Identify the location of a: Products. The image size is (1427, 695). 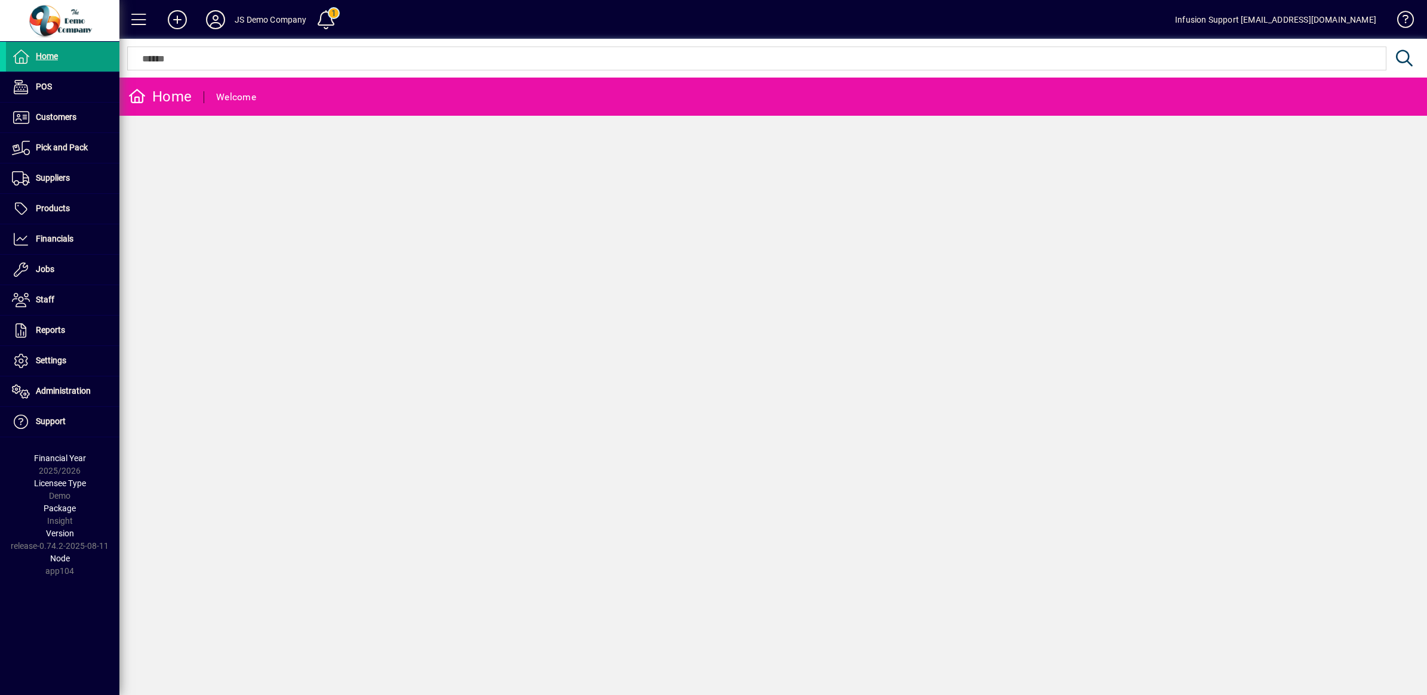
(63, 209).